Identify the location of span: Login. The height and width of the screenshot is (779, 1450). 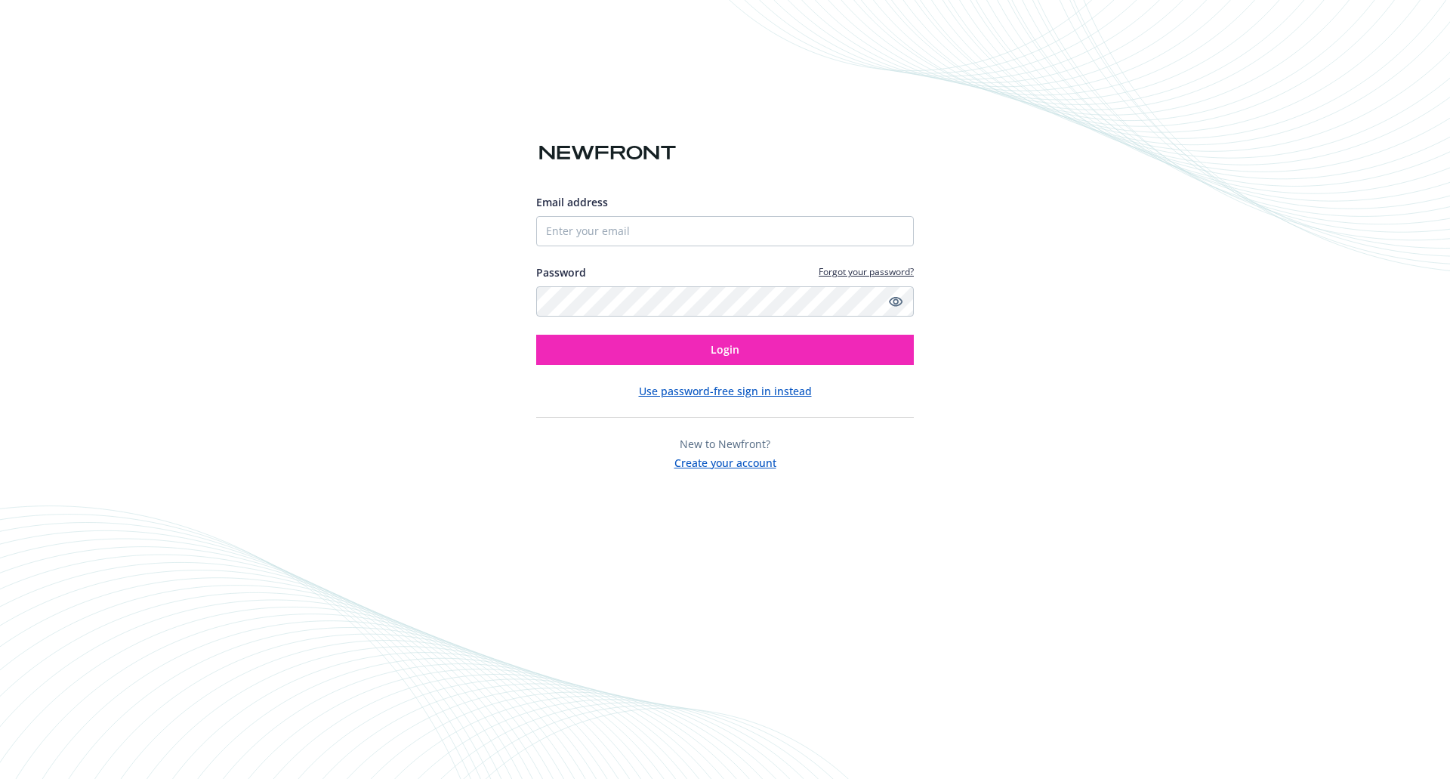
(725, 349).